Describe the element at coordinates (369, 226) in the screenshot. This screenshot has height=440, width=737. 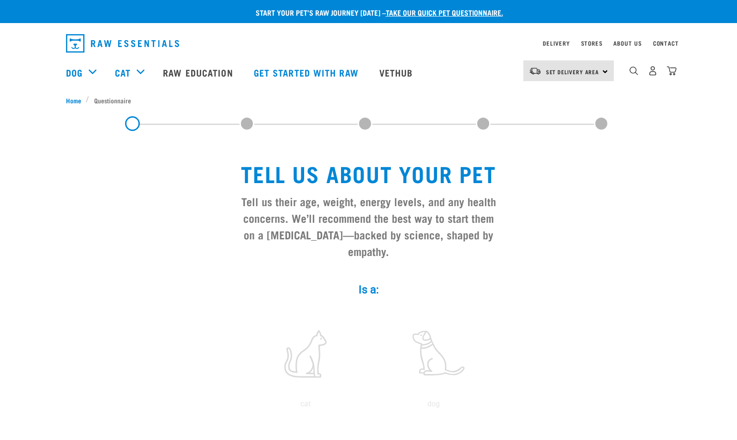
I see `h3: Tell us their age, weight, energy levels, and any health concerns. We’ll recommend the best way t...` at that location.